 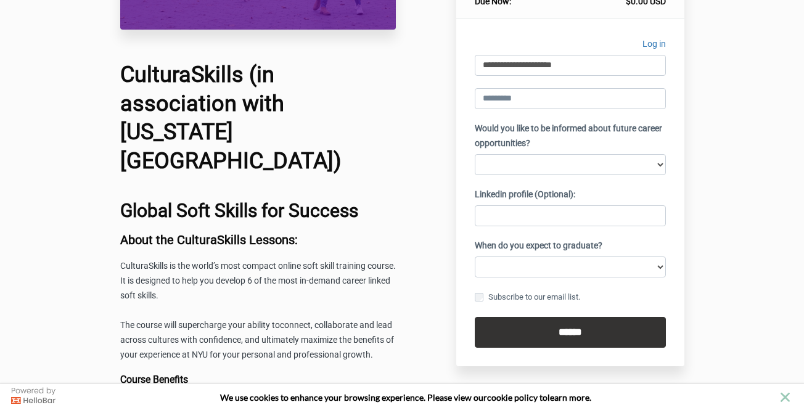 I want to click on b: Course Benefits, so click(x=154, y=379).